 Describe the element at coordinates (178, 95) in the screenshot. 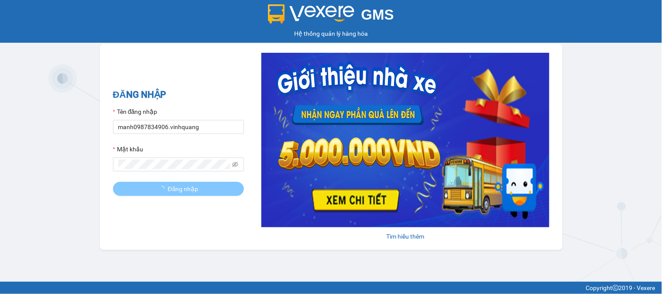

I see `h2: ĐĂNG NHẬP` at that location.